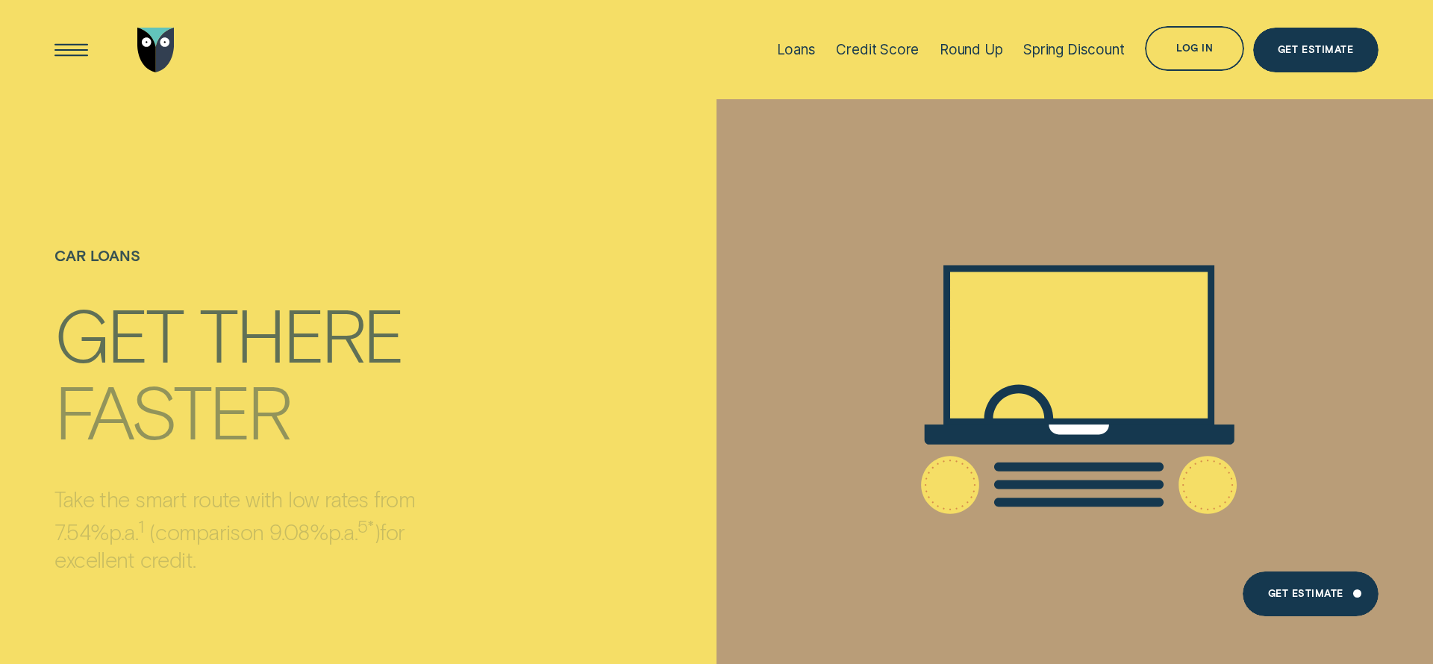 The height and width of the screenshot is (664, 1433). What do you see at coordinates (270, 529) in the screenshot?
I see `p: Take the smart route with low rates from 7.54% comparison 9.08% for excellent credit.` at bounding box center [270, 529].